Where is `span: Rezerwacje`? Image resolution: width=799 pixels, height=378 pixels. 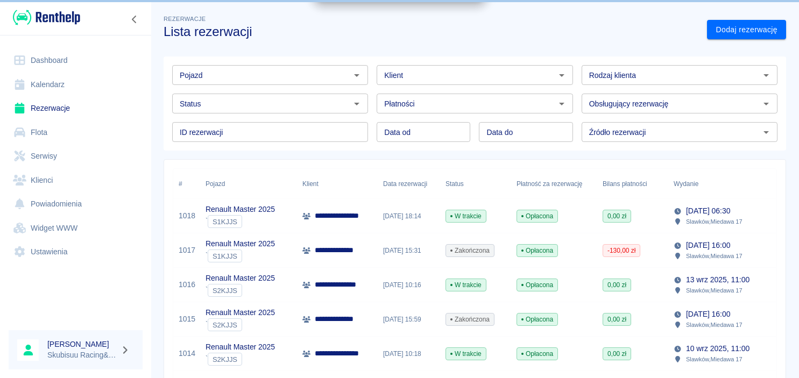
span: Rezerwacje is located at coordinates (185, 19).